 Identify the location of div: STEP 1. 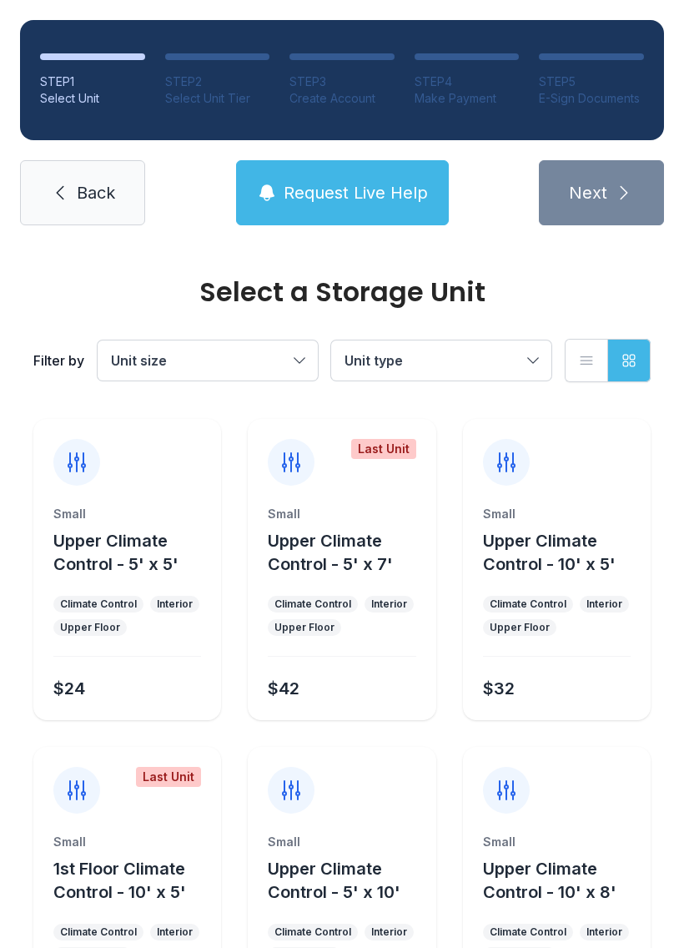
(93, 82).